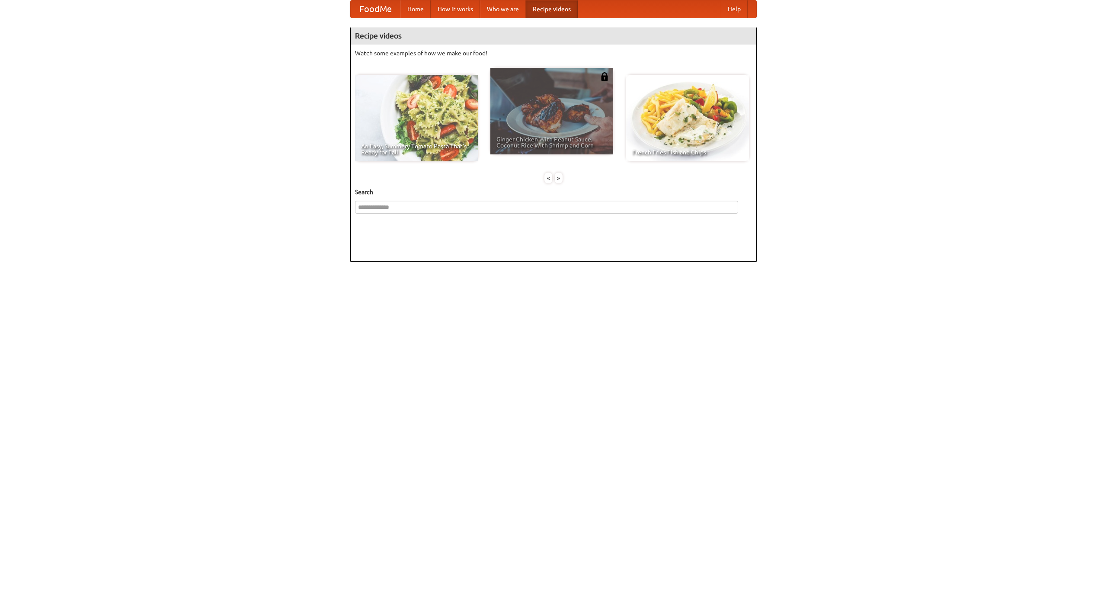  Describe the element at coordinates (687, 152) in the screenshot. I see `span: French Fries Fish and Chips` at that location.